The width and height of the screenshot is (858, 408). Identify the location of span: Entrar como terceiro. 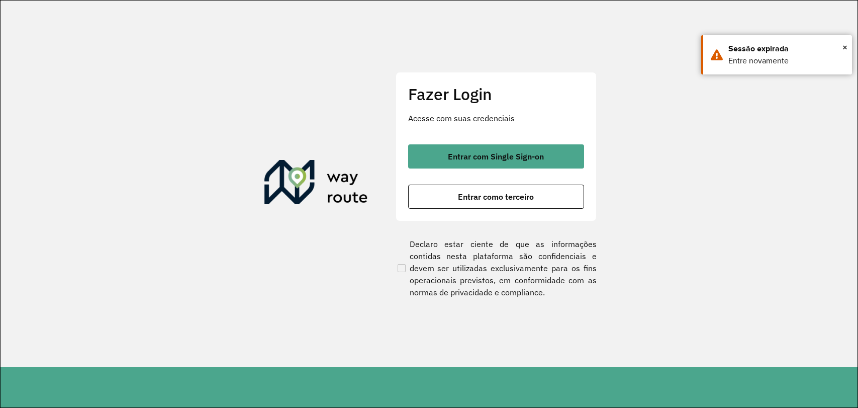
(495, 196).